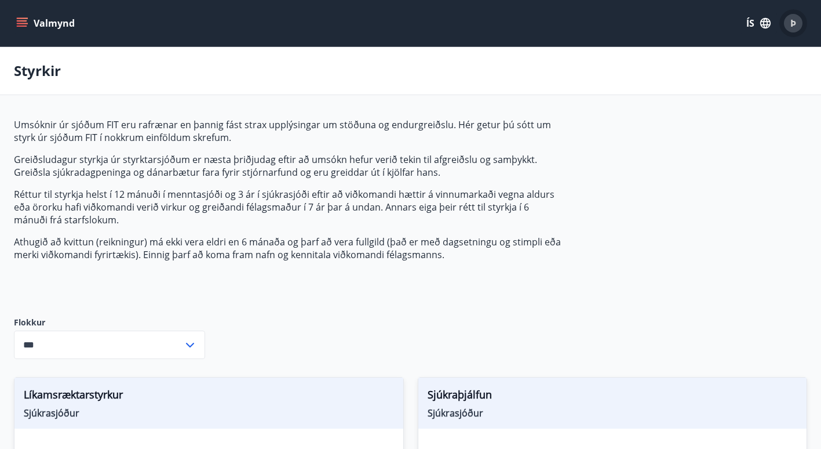  What do you see at coordinates (613, 396) in the screenshot?
I see `span: Sjúkraþjálfun` at bounding box center [613, 396].